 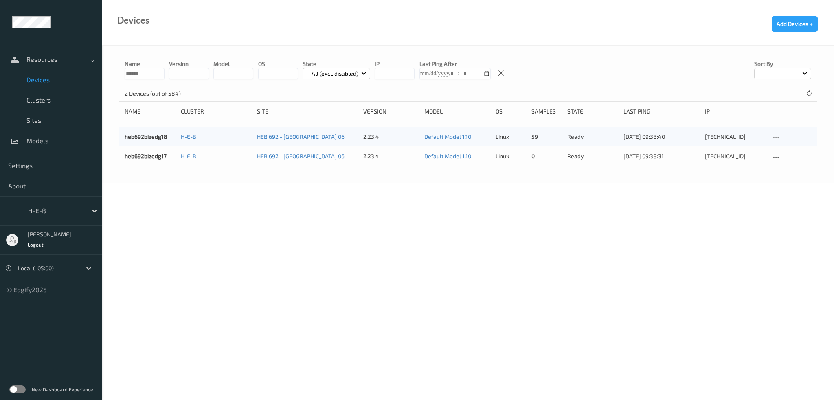 What do you see at coordinates (145, 156) in the screenshot?
I see `a: heb692bizedg17` at bounding box center [145, 156].